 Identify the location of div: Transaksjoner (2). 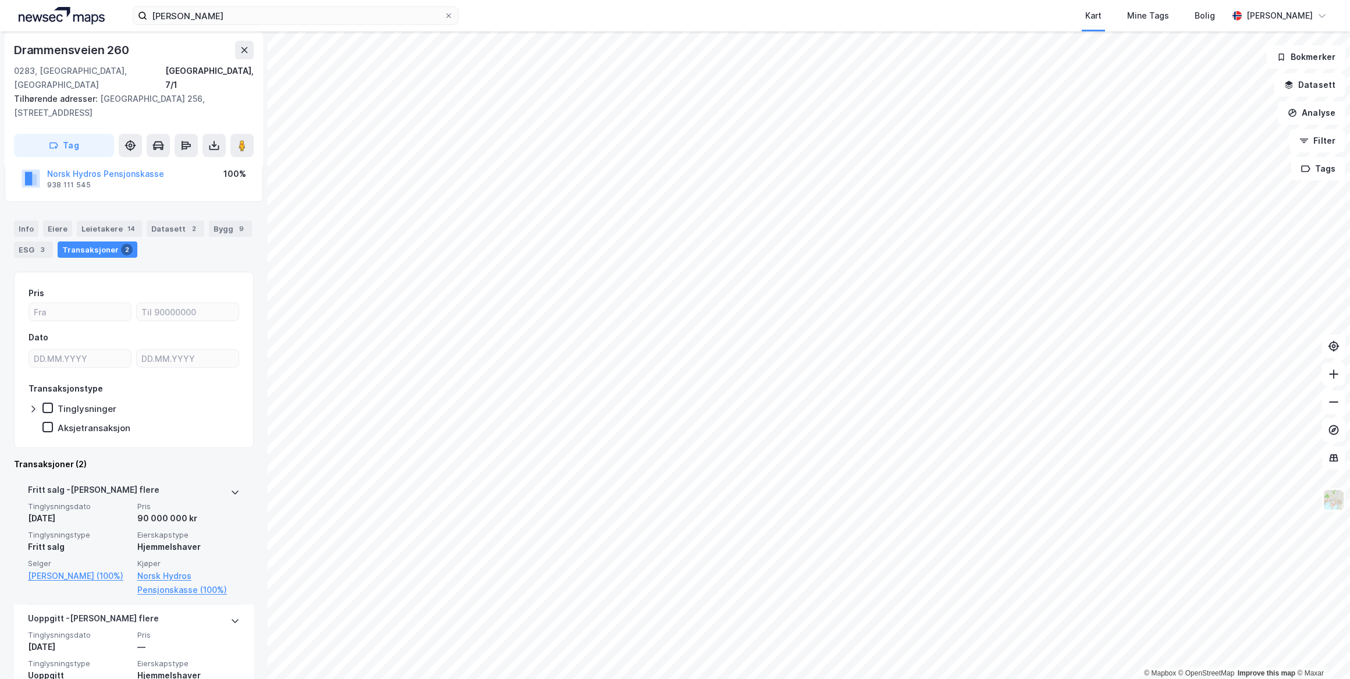
(134, 464).